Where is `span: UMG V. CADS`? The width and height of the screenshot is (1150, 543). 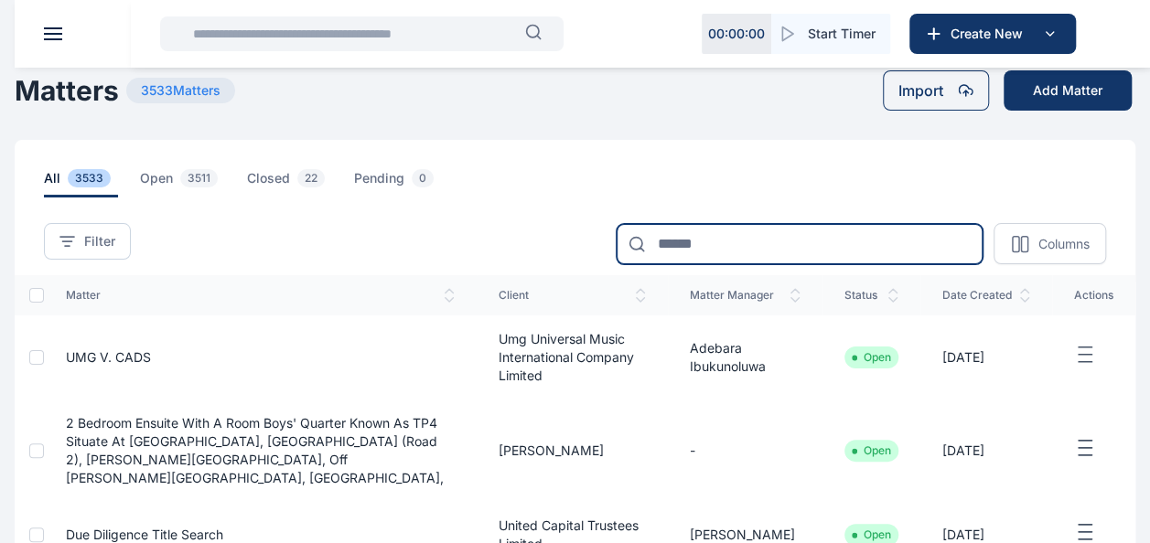
span: UMG V. CADS is located at coordinates (108, 357).